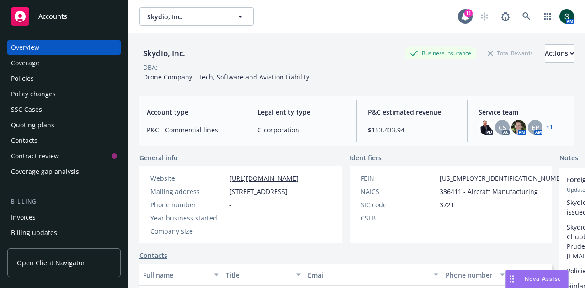  What do you see at coordinates (502, 127) in the screenshot?
I see `span: CS` at bounding box center [502, 127].